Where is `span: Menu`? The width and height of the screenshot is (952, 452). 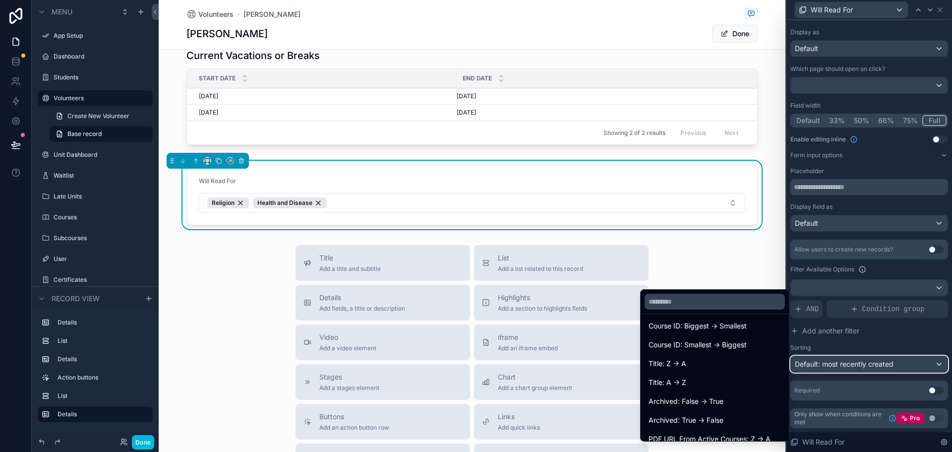
span: Menu is located at coordinates (62, 12).